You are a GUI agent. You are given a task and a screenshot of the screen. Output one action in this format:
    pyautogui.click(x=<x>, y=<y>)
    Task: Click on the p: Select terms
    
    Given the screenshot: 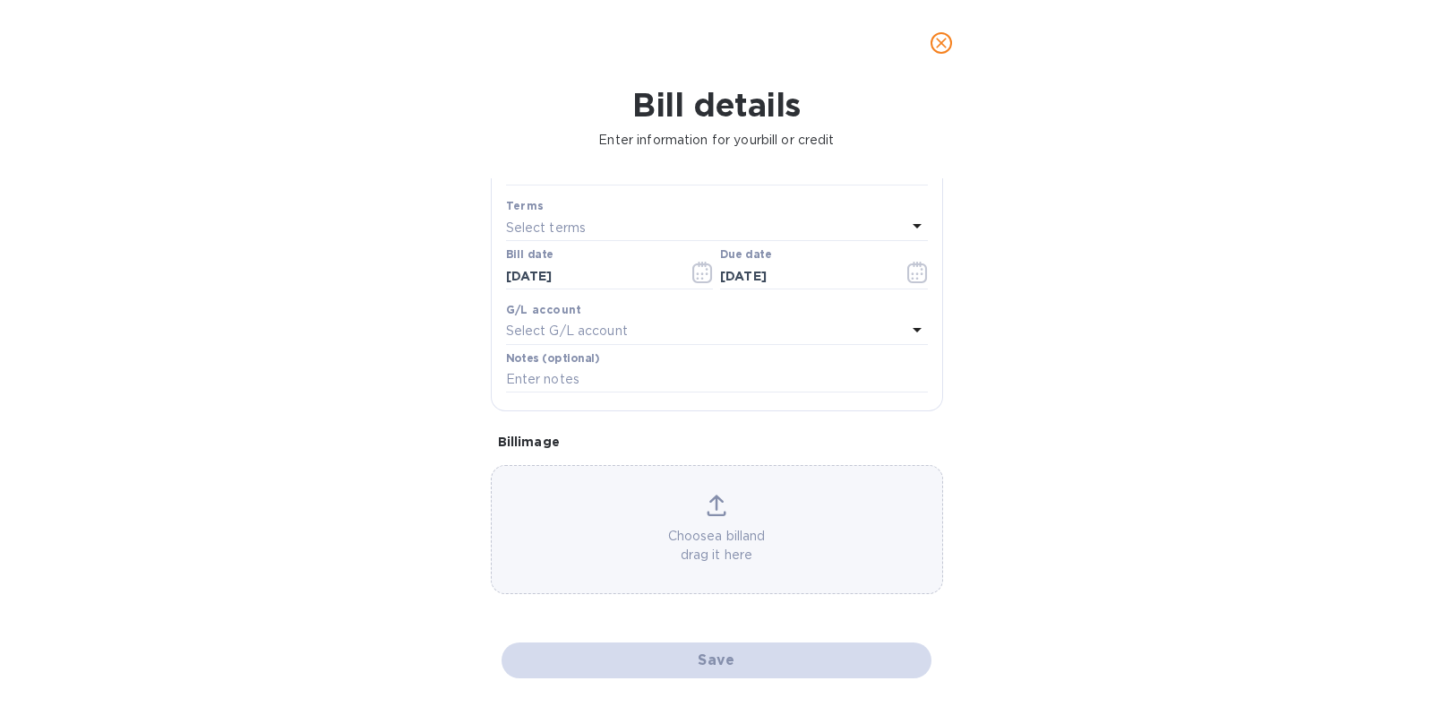 What is the action you would take?
    pyautogui.click(x=546, y=228)
    